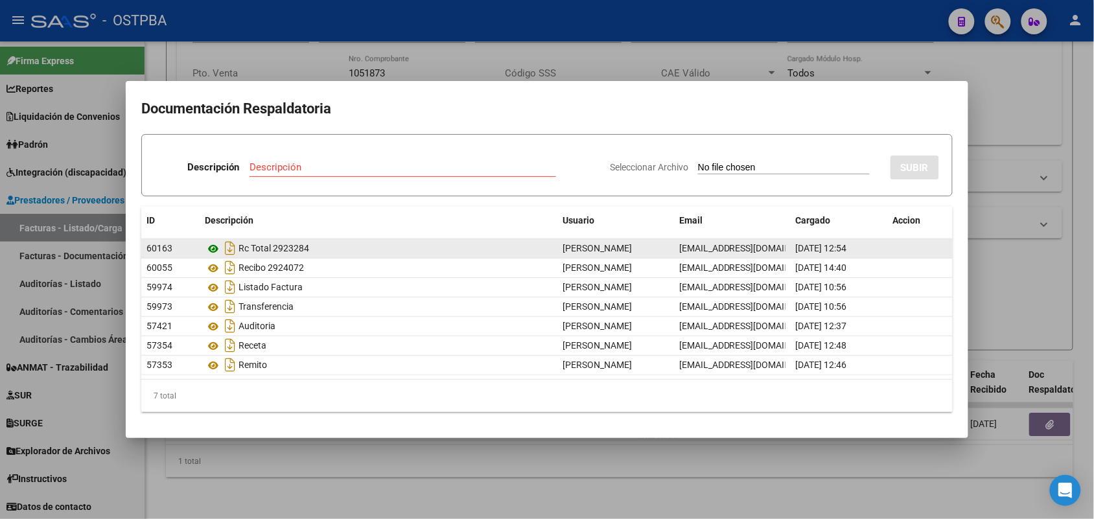 The width and height of the screenshot is (1094, 519). What do you see at coordinates (159, 326) in the screenshot?
I see `span: 57421` at bounding box center [159, 326].